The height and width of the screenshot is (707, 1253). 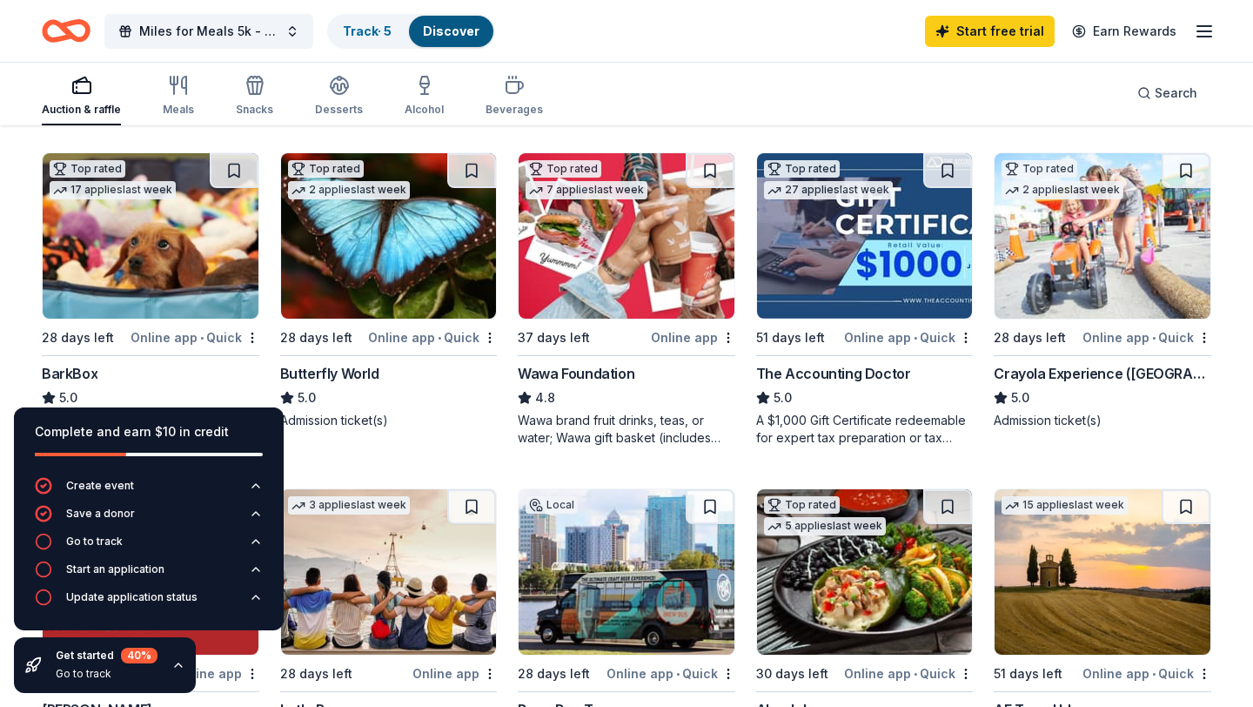 What do you see at coordinates (1125, 31) in the screenshot?
I see `a: Earn Rewards` at bounding box center [1125, 31].